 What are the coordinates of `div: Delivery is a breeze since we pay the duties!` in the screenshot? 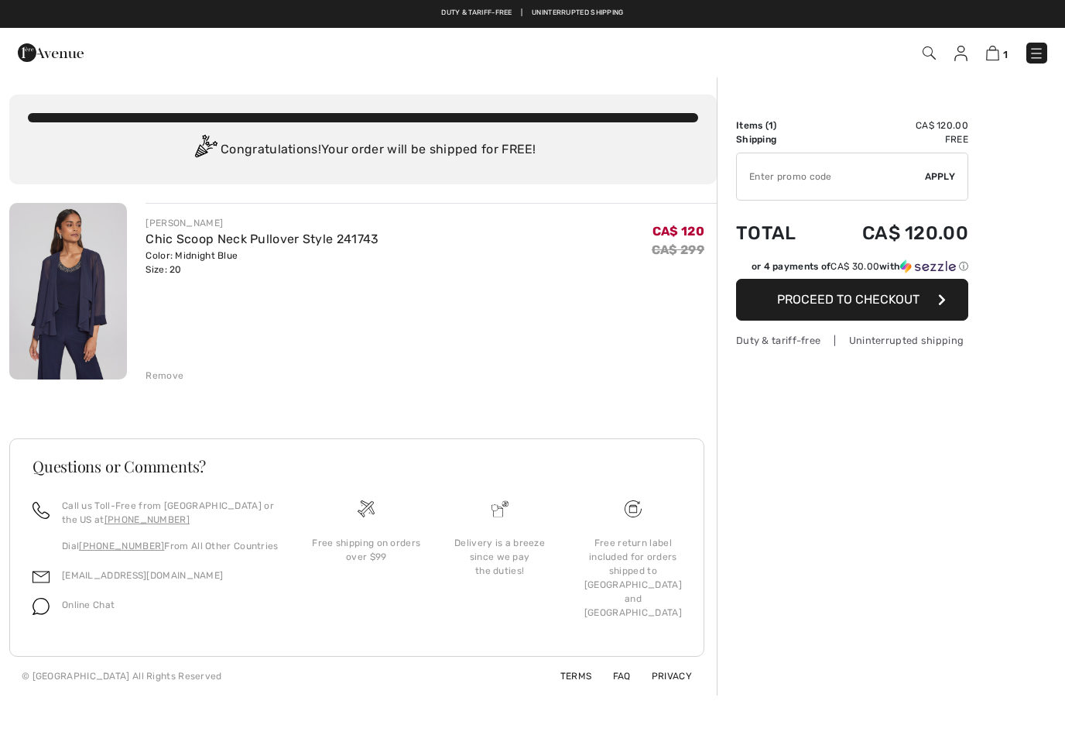 It's located at (499, 557).